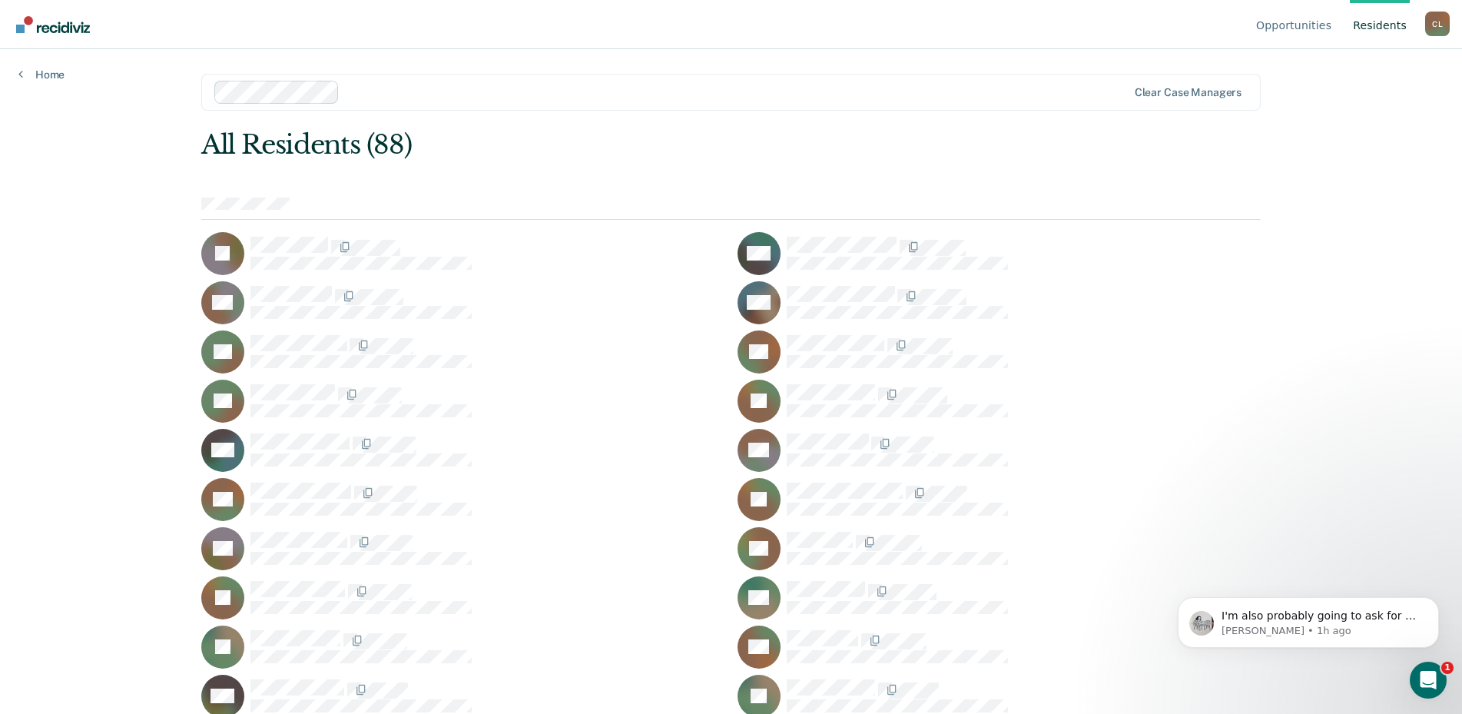 Image resolution: width=1462 pixels, height=714 pixels. I want to click on div: message notification from Kim, 1h ago. I'm also probably going to ask for a screenshot in ATLAS o..., so click(154, 58).